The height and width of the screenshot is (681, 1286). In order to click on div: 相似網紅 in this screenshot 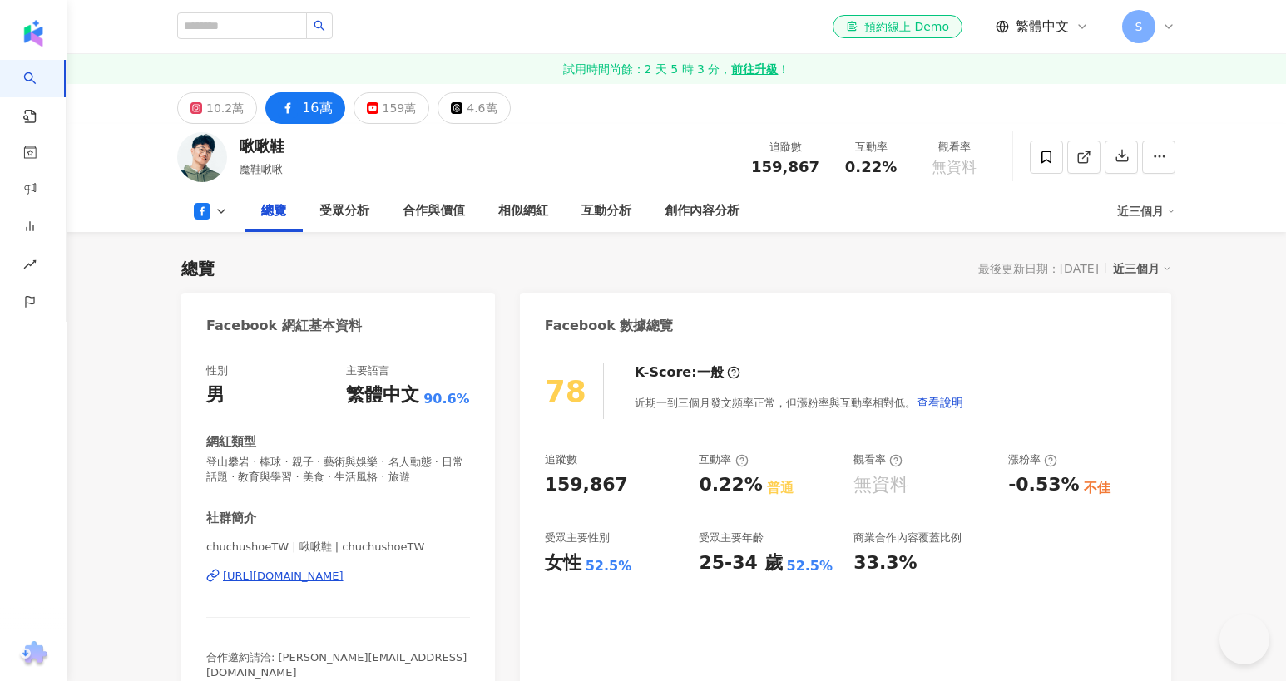, I will do `click(523, 211)`.